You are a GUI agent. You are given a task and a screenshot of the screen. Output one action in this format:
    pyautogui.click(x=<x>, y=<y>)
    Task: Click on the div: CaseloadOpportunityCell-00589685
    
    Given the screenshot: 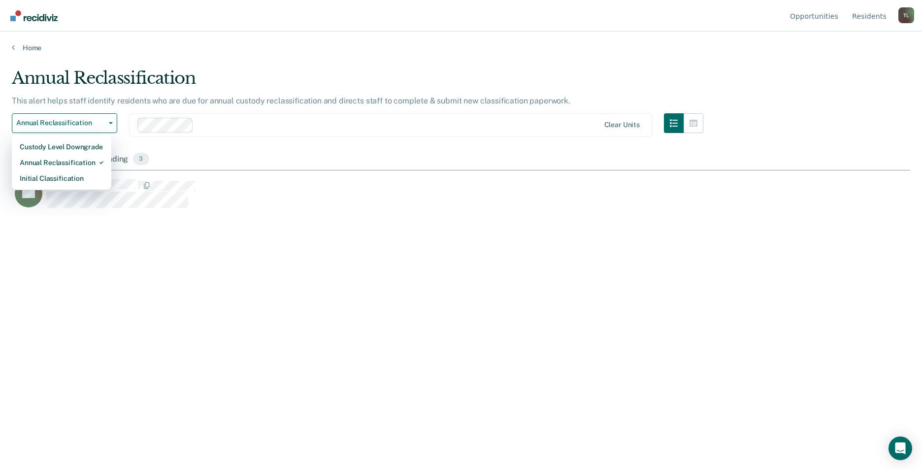 What is the action you would take?
    pyautogui.click(x=405, y=198)
    